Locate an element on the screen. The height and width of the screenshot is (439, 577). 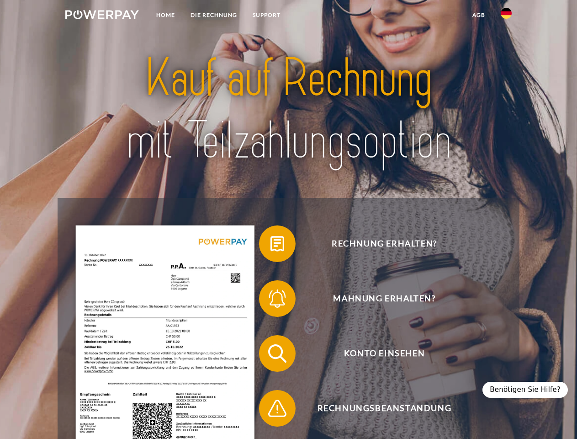
div: Benötigen Sie Hilfe? is located at coordinates (525, 389).